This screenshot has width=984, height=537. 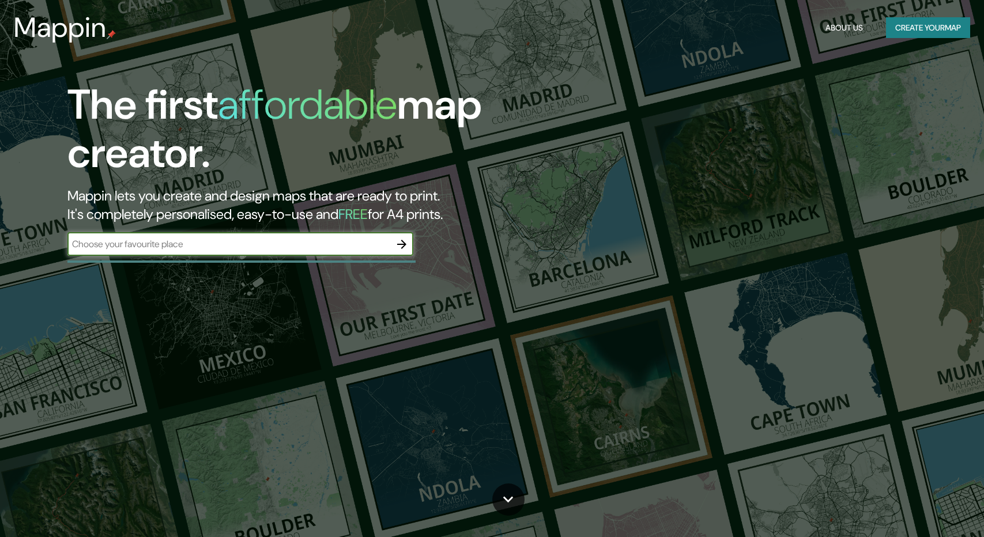 I want to click on h3: Mappin, so click(x=60, y=28).